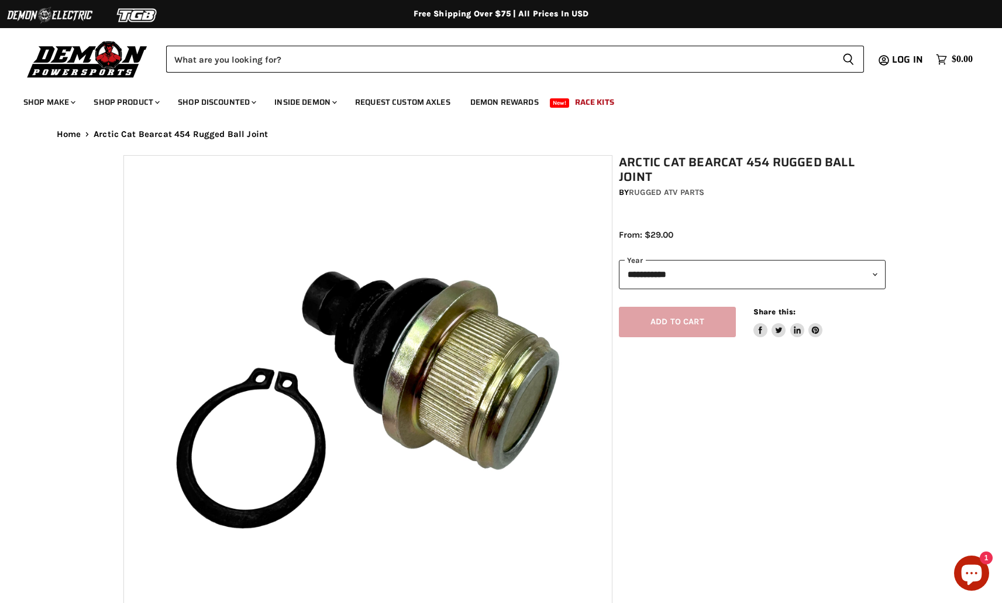 The width and height of the screenshot is (1002, 603). I want to click on a: Home, so click(69, 134).